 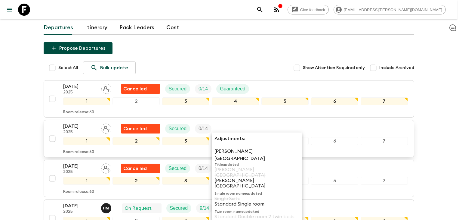 I want to click on p: On Request, so click(x=138, y=208).